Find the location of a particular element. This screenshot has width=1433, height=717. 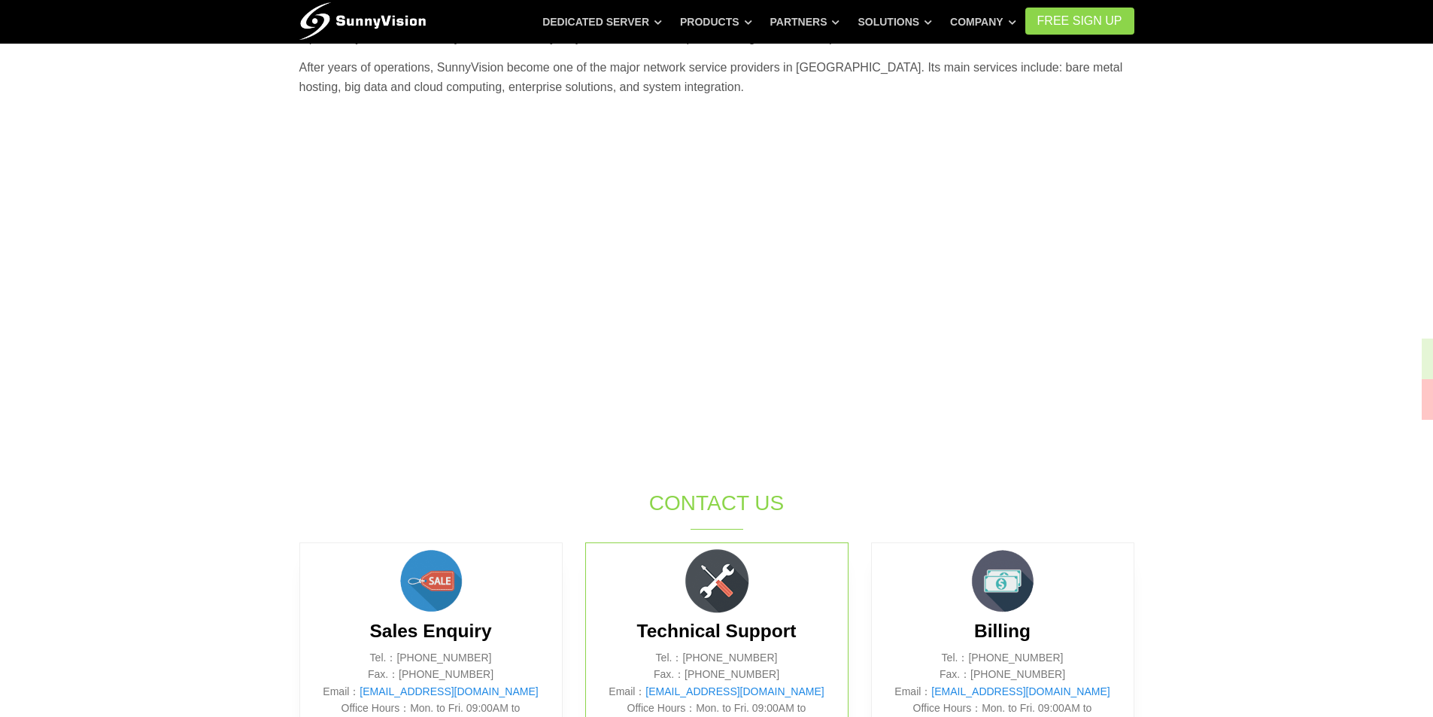

p: After years of operations, SunnyVision become one of the major network service providers in [GEOG... is located at coordinates (717, 77).